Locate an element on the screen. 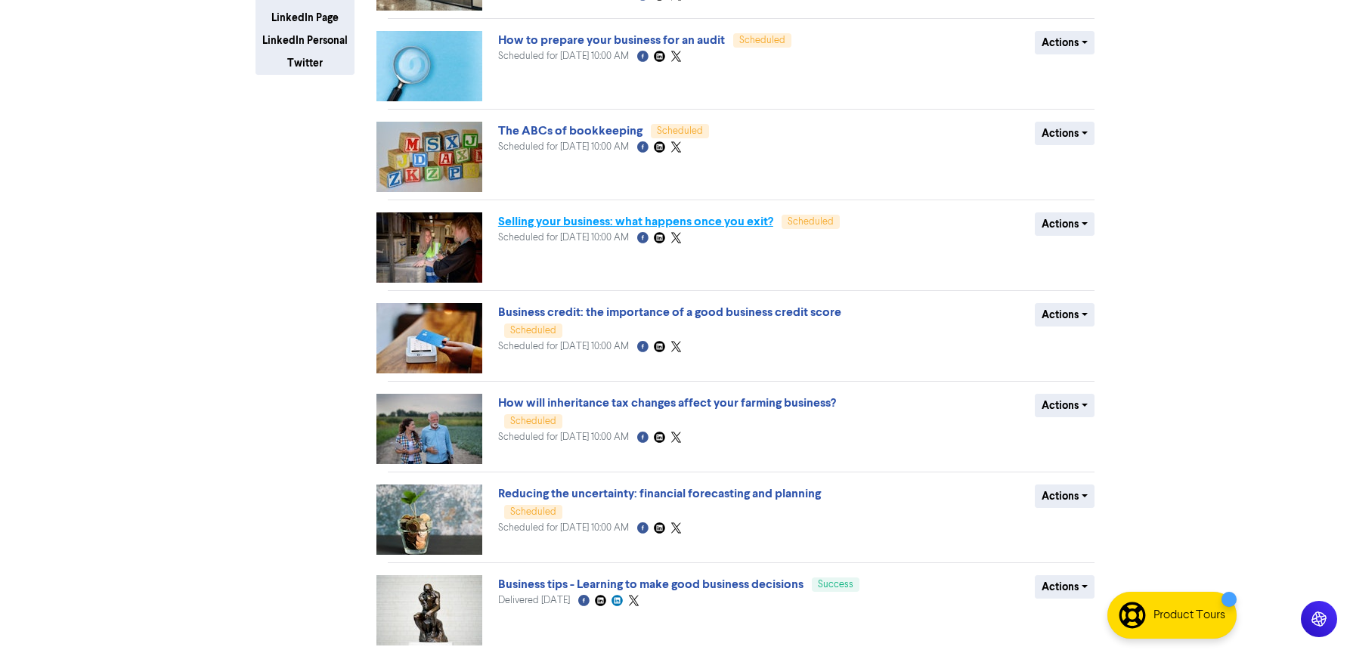 This screenshot has width=1350, height=650. a: Business credit: the importance of a good business credit score is located at coordinates (670, 312).